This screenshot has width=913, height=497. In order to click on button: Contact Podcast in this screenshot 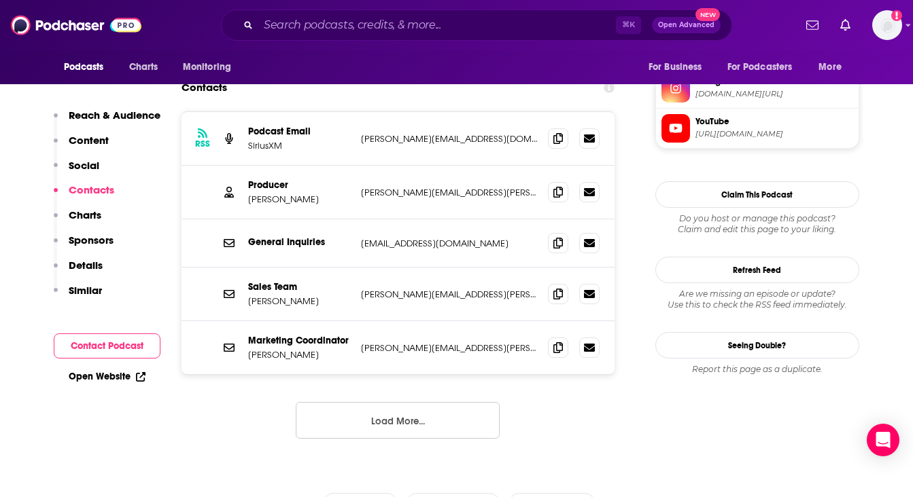, I will do `click(107, 346)`.